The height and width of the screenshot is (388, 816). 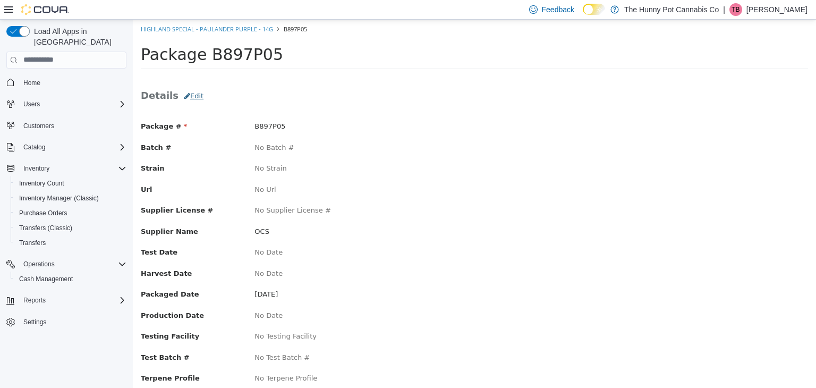 I want to click on button: Cash Management, so click(x=71, y=279).